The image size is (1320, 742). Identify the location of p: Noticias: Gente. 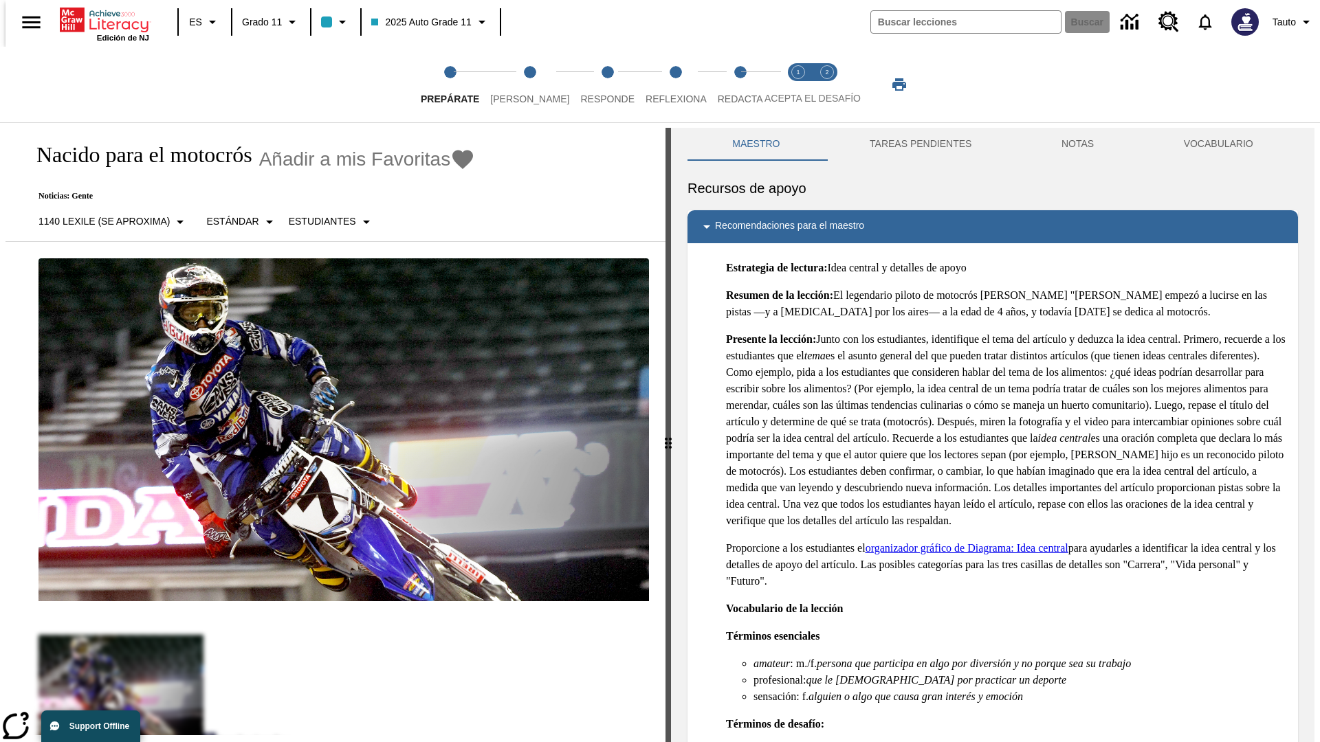
(248, 196).